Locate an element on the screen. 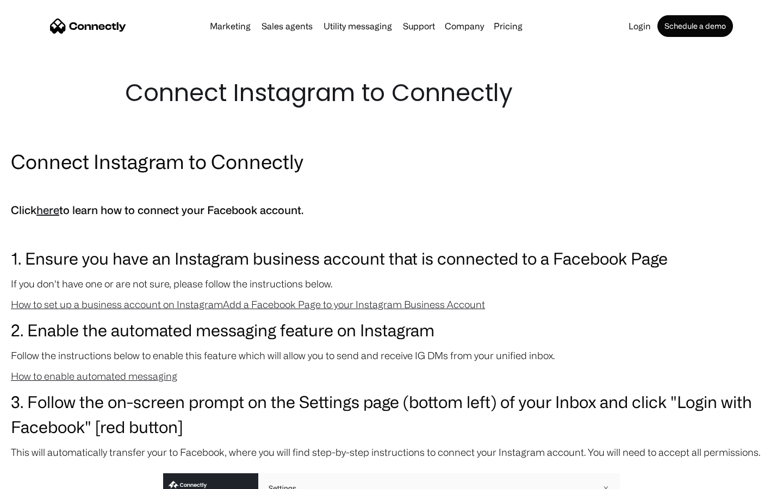 The image size is (783, 489). a: Add a Facebook Page to your Instagram Business Account is located at coordinates (354, 305).